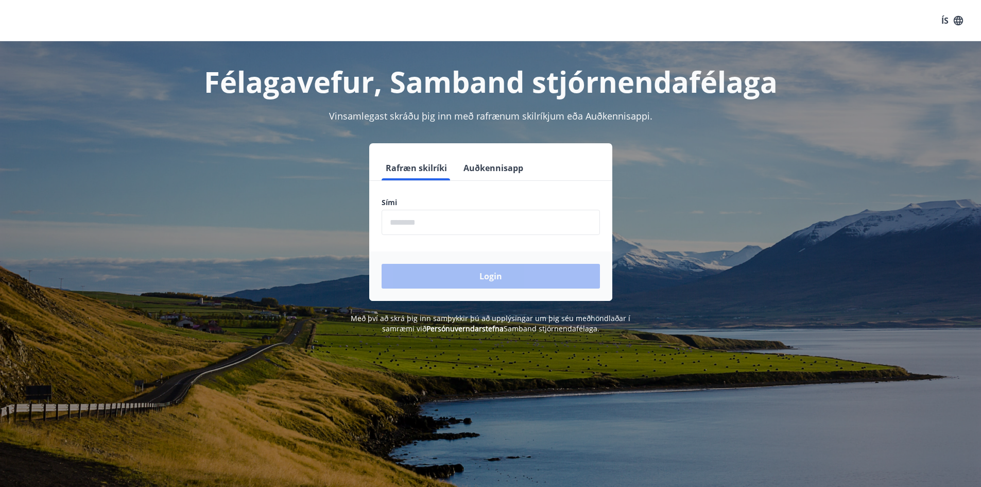 This screenshot has height=487, width=981. I want to click on a: Persónuverndarstefna, so click(465, 328).